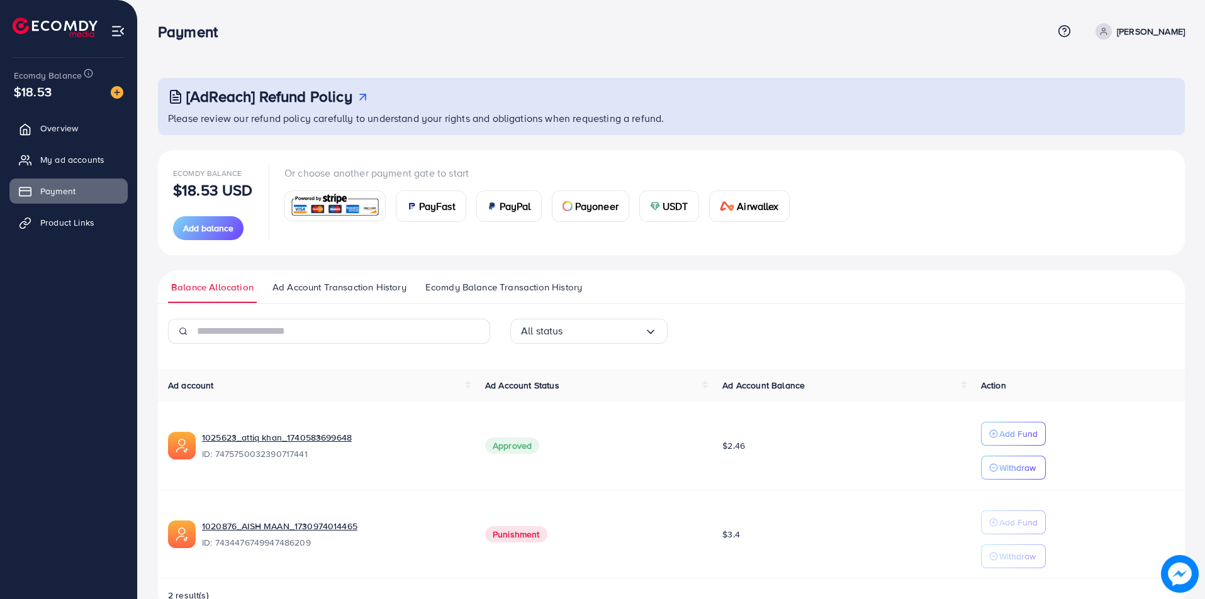 This screenshot has height=599, width=1205. I want to click on span: Payment, so click(58, 191).